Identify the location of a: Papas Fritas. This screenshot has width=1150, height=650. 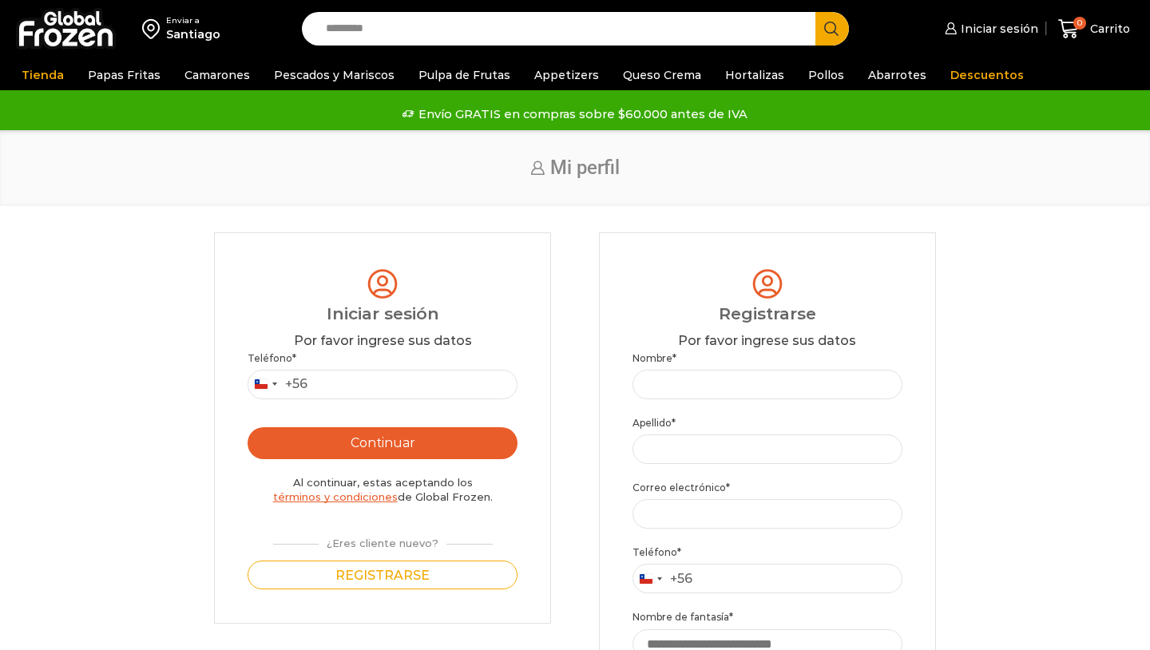
(124, 75).